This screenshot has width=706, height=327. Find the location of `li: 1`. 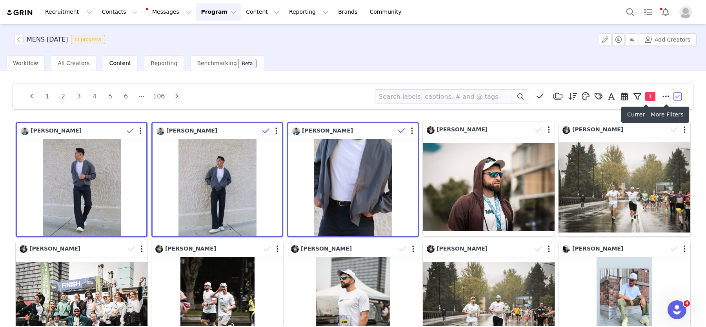

li: 1 is located at coordinates (47, 97).